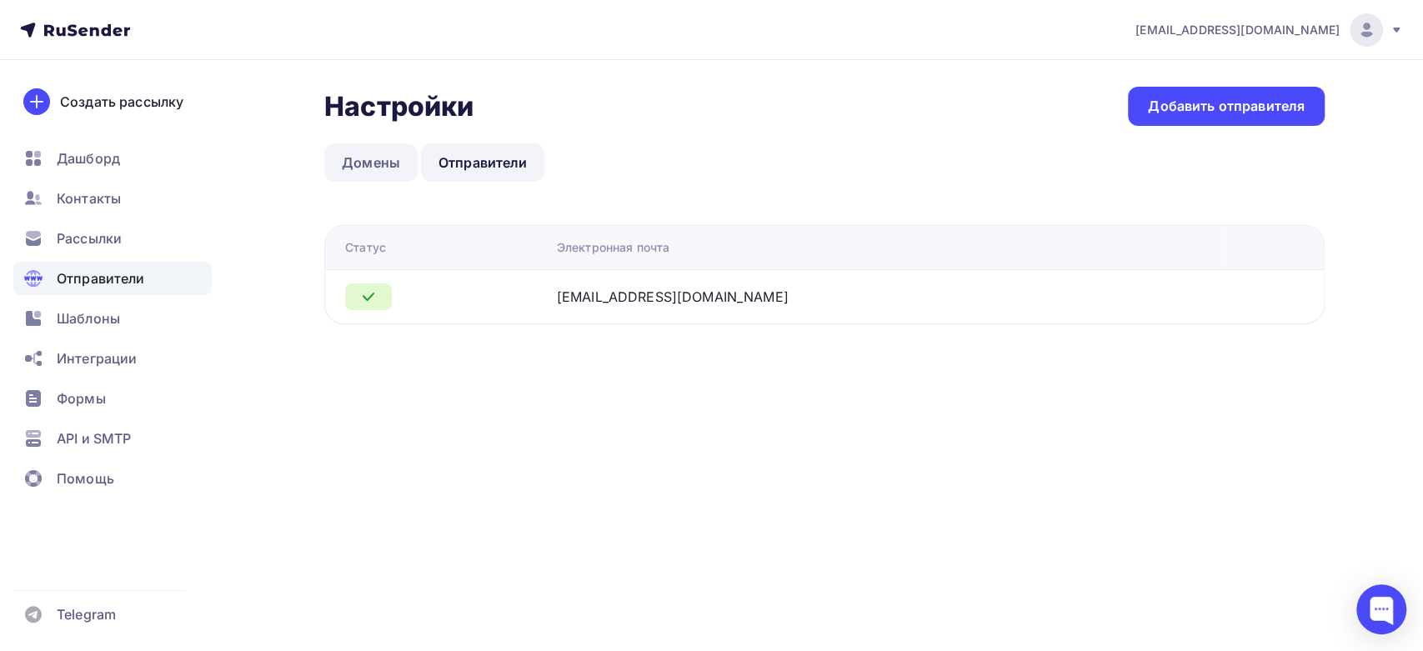 The image size is (1423, 651). Describe the element at coordinates (81, 399) in the screenshot. I see `span: Формы` at that location.